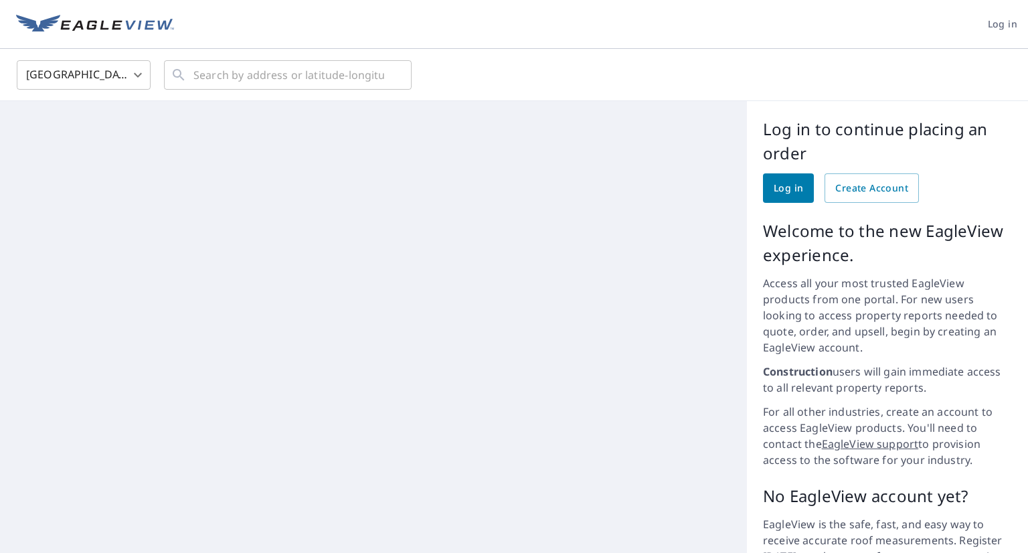  What do you see at coordinates (870, 444) in the screenshot?
I see `a: EagleView support` at bounding box center [870, 444].